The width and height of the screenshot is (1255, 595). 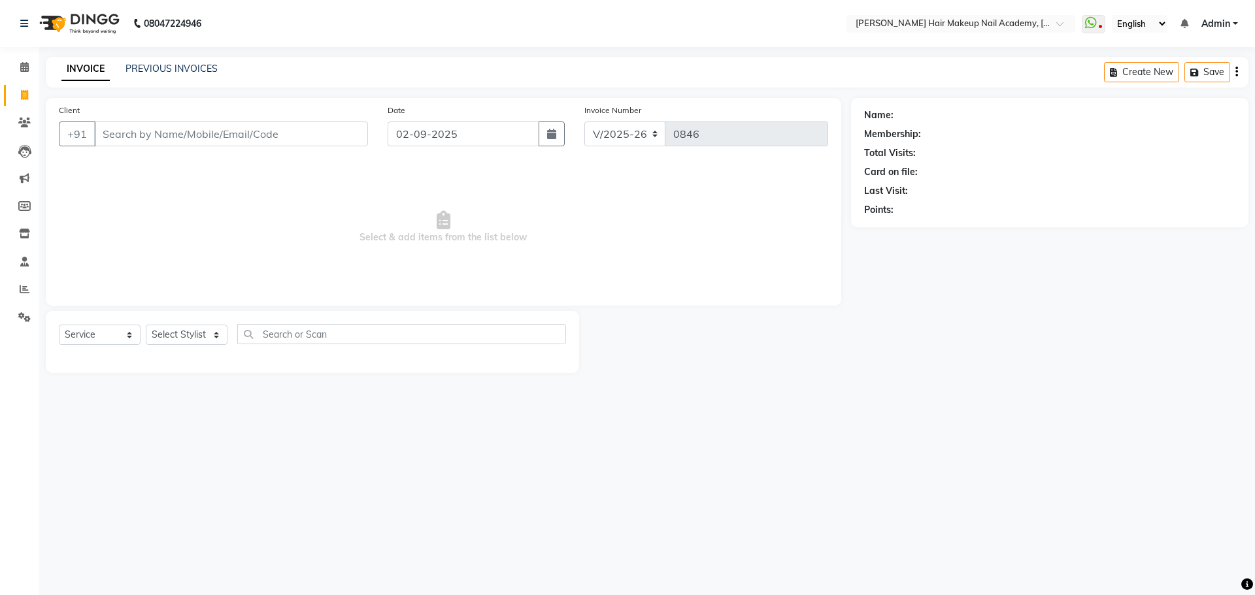 I want to click on span: Admin, so click(x=1215, y=24).